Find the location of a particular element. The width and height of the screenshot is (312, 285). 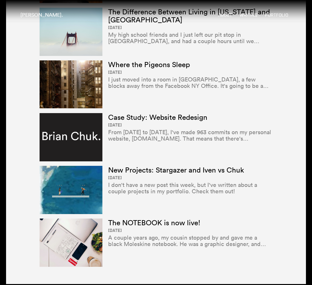

a: Portfolio is located at coordinates (277, 15).